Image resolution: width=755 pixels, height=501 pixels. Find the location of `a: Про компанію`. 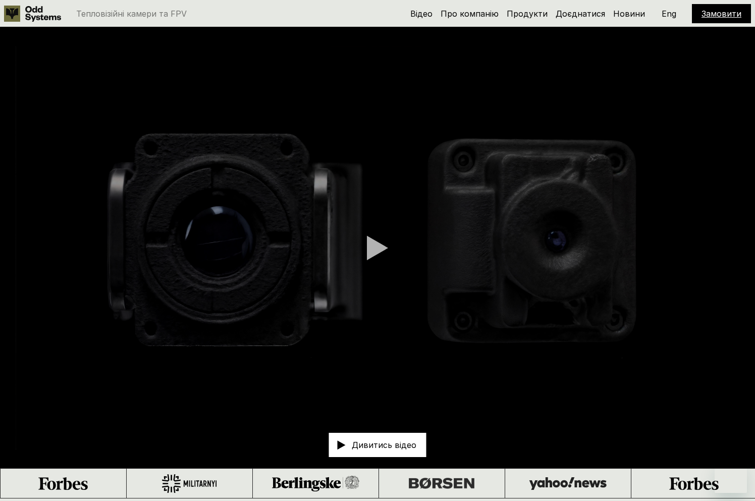

a: Про компанію is located at coordinates (469, 14).